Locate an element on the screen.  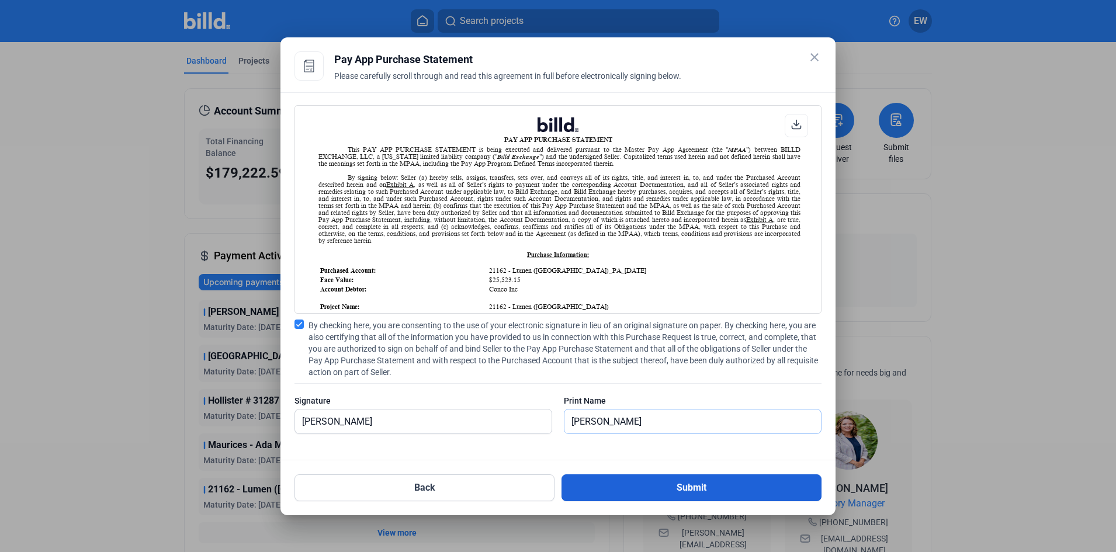
td: Project Name: is located at coordinates (403, 307).